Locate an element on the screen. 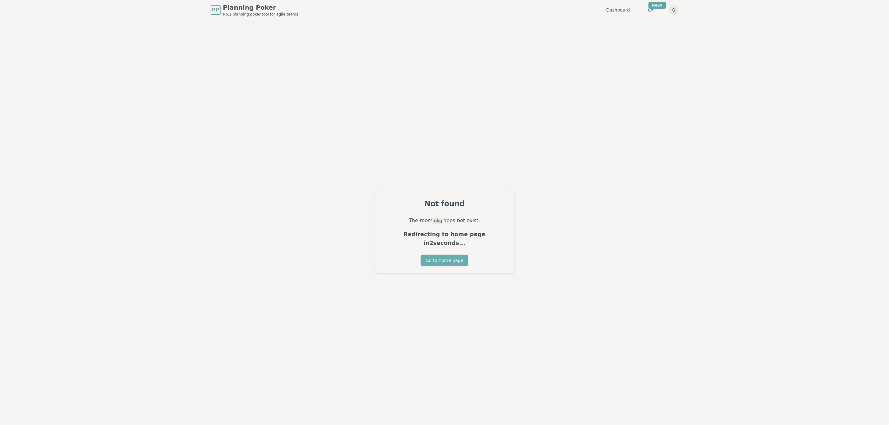 The image size is (889, 425). a: PPPlanning PokerNo.1 planning poker tool for agile teams is located at coordinates (255, 10).